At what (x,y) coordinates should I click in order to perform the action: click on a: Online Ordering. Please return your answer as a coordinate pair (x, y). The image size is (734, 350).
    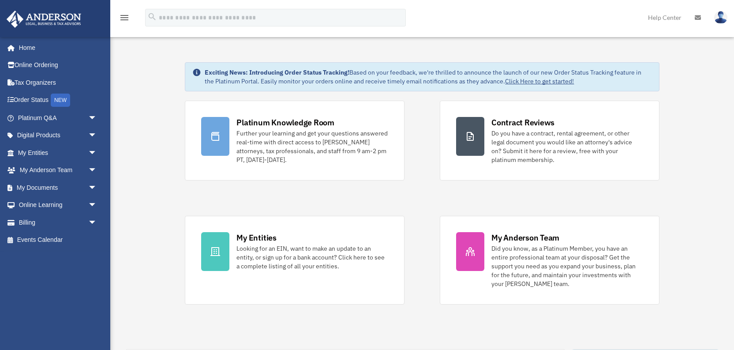
    Looking at the image, I should click on (58, 65).